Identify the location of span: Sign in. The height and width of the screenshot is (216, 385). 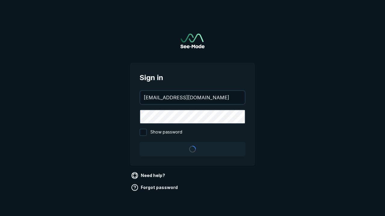
(192, 78).